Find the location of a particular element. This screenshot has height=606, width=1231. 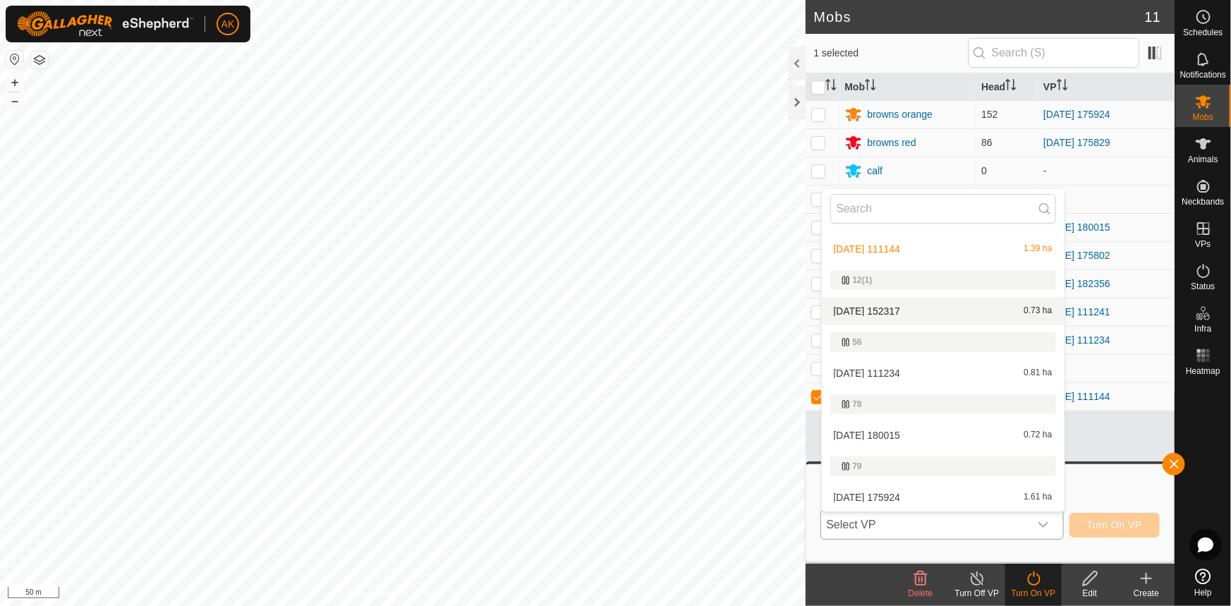

span: Heatmap is located at coordinates (1202, 371).